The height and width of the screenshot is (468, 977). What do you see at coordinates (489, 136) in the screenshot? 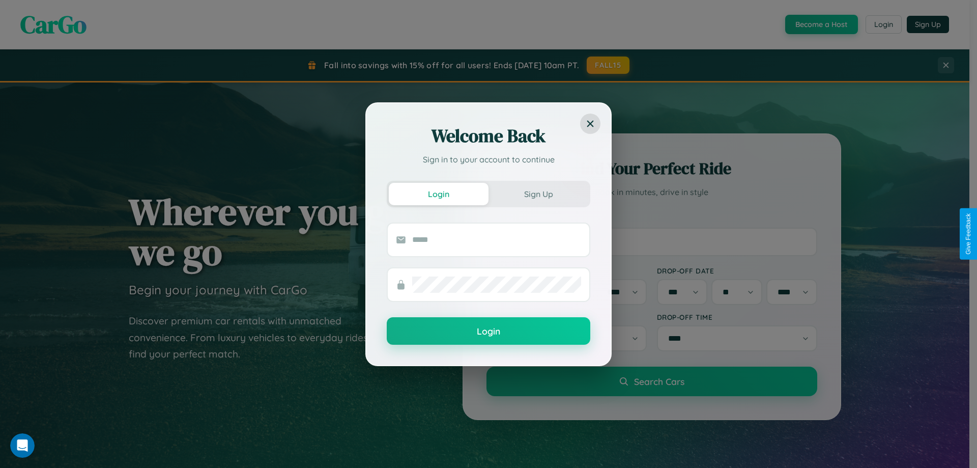
I see `h2: Welcome Back` at bounding box center [489, 136].